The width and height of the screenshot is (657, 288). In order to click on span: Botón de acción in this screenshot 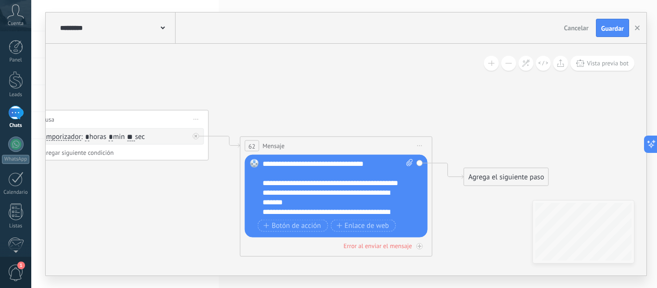, I will do `click(292, 226)`.